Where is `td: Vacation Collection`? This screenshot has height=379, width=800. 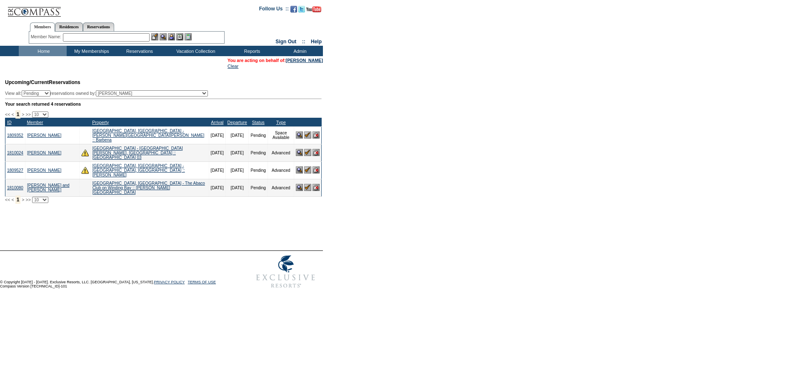 td: Vacation Collection is located at coordinates (194, 51).